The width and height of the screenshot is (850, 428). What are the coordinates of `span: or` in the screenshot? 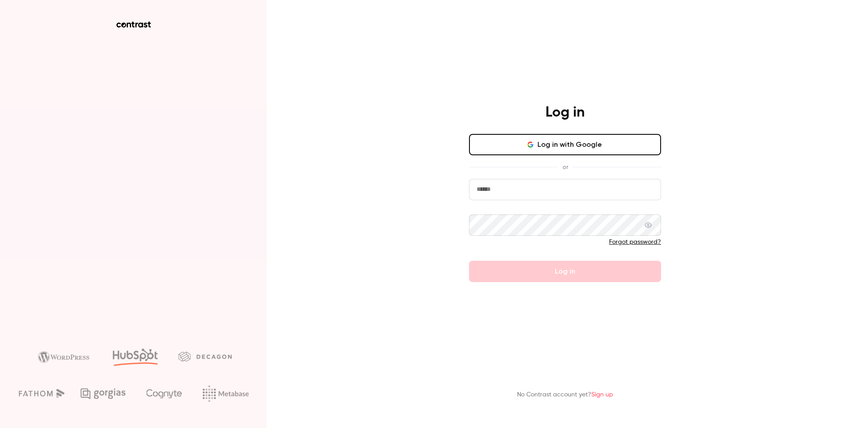 It's located at (565, 167).